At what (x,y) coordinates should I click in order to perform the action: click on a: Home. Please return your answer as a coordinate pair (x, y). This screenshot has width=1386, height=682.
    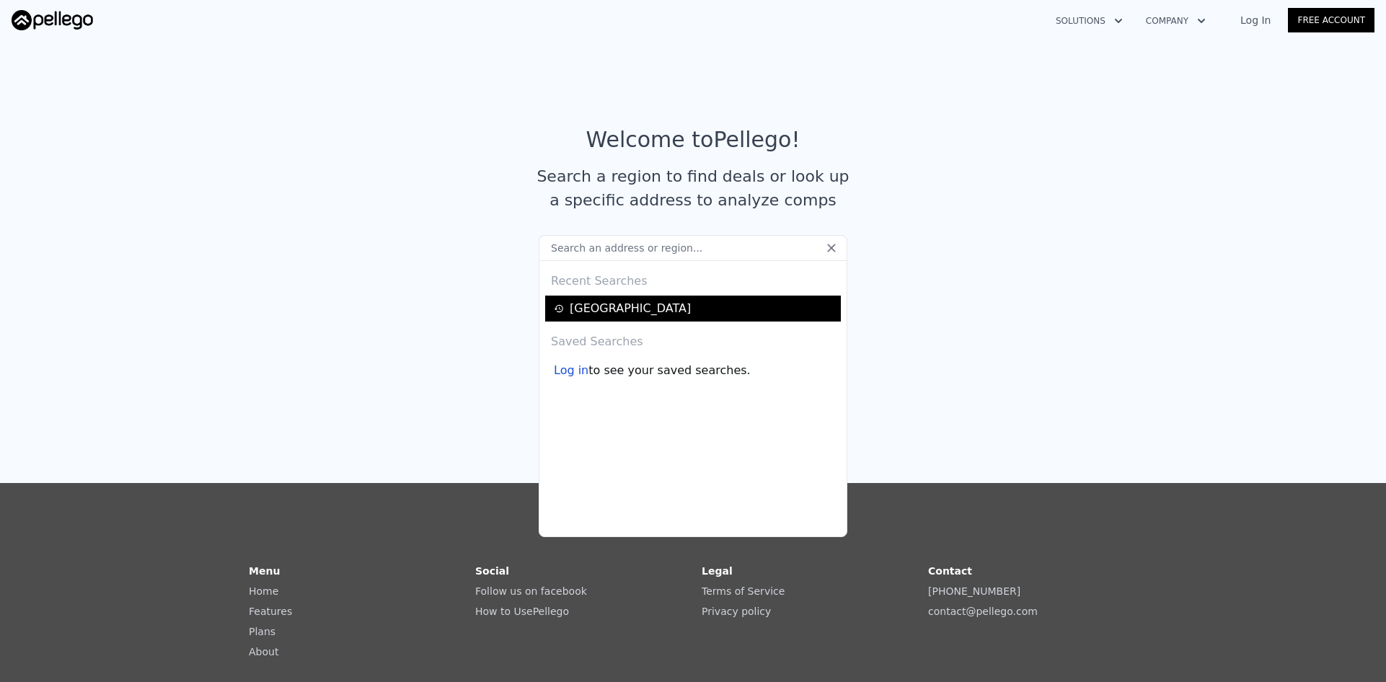
    Looking at the image, I should click on (263, 591).